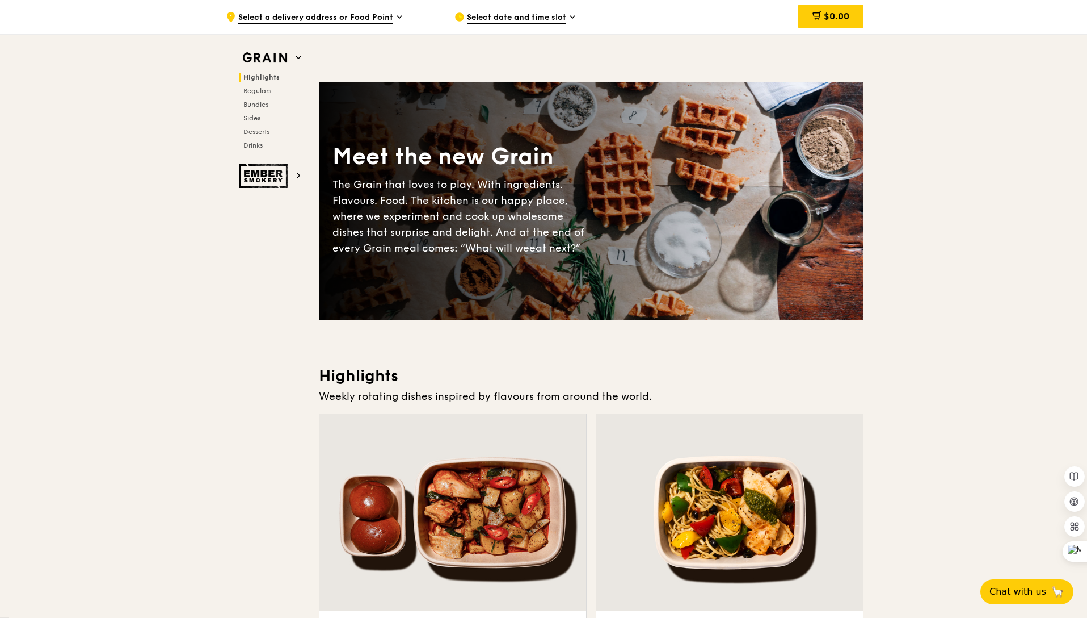 This screenshot has height=618, width=1087. Describe the element at coordinates (253, 145) in the screenshot. I see `span: Drinks` at that location.